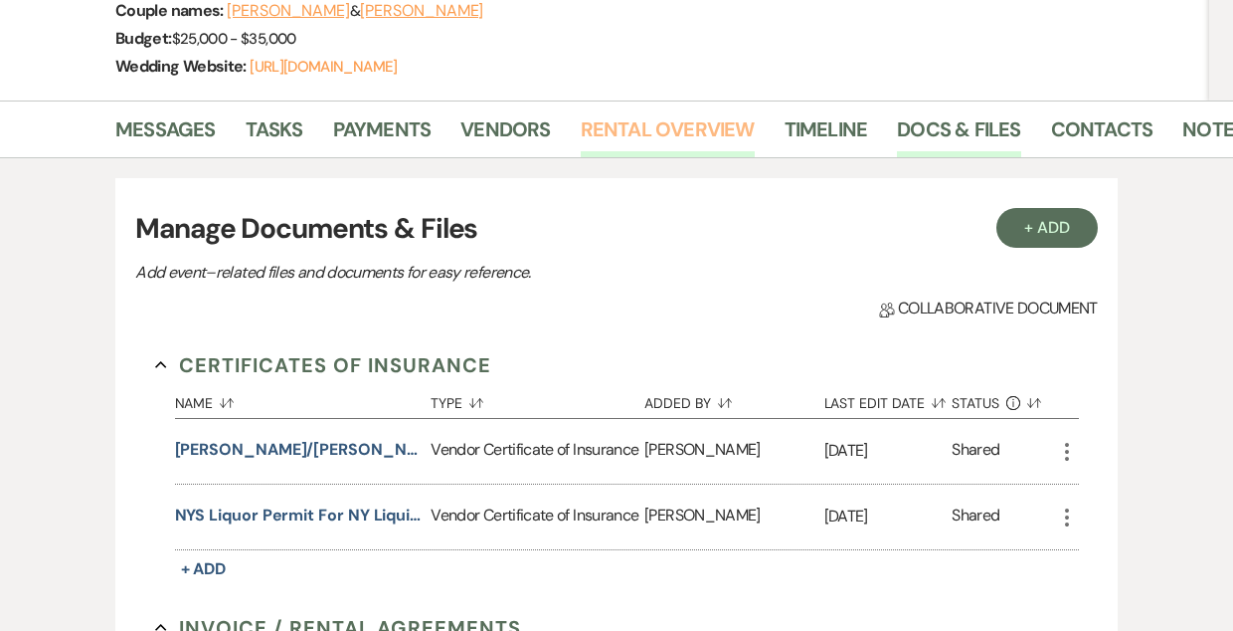  Describe the element at coordinates (165, 135) in the screenshot. I see `a: Messages` at that location.